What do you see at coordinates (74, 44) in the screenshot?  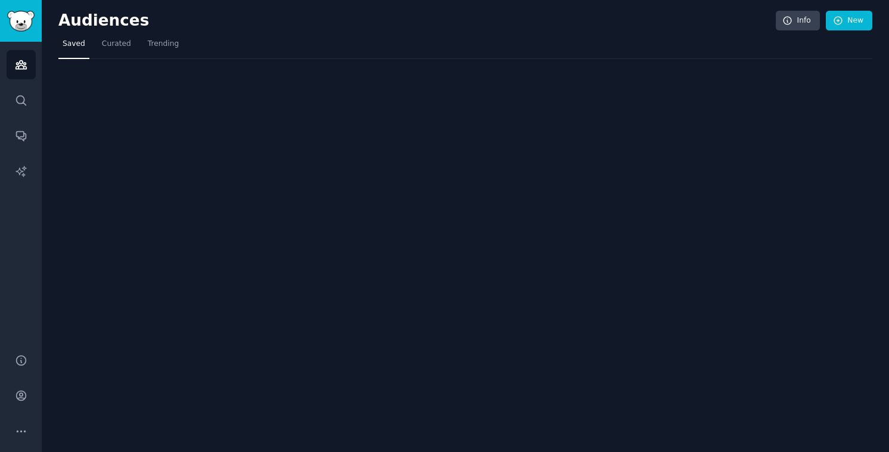 I see `span: Saved` at bounding box center [74, 44].